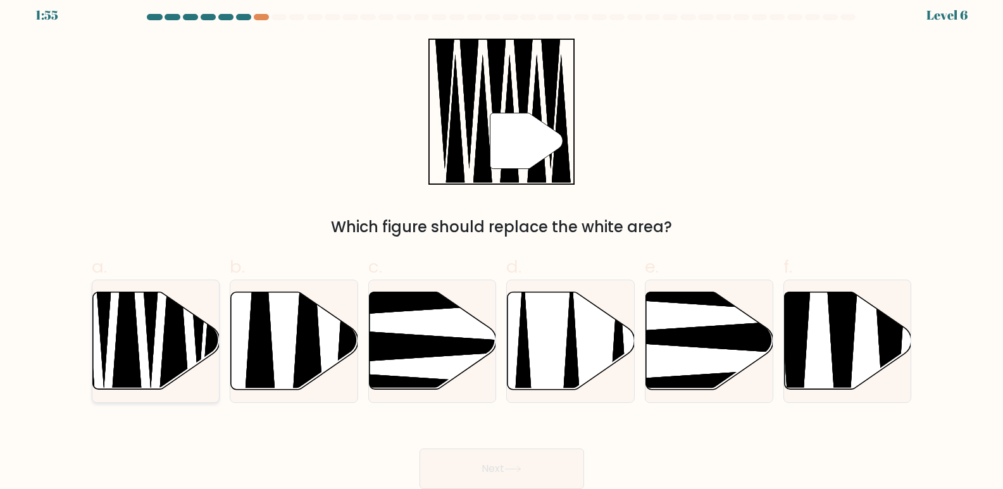 The width and height of the screenshot is (1003, 489). I want to click on div: Which figure should replace the white area?, so click(502, 227).